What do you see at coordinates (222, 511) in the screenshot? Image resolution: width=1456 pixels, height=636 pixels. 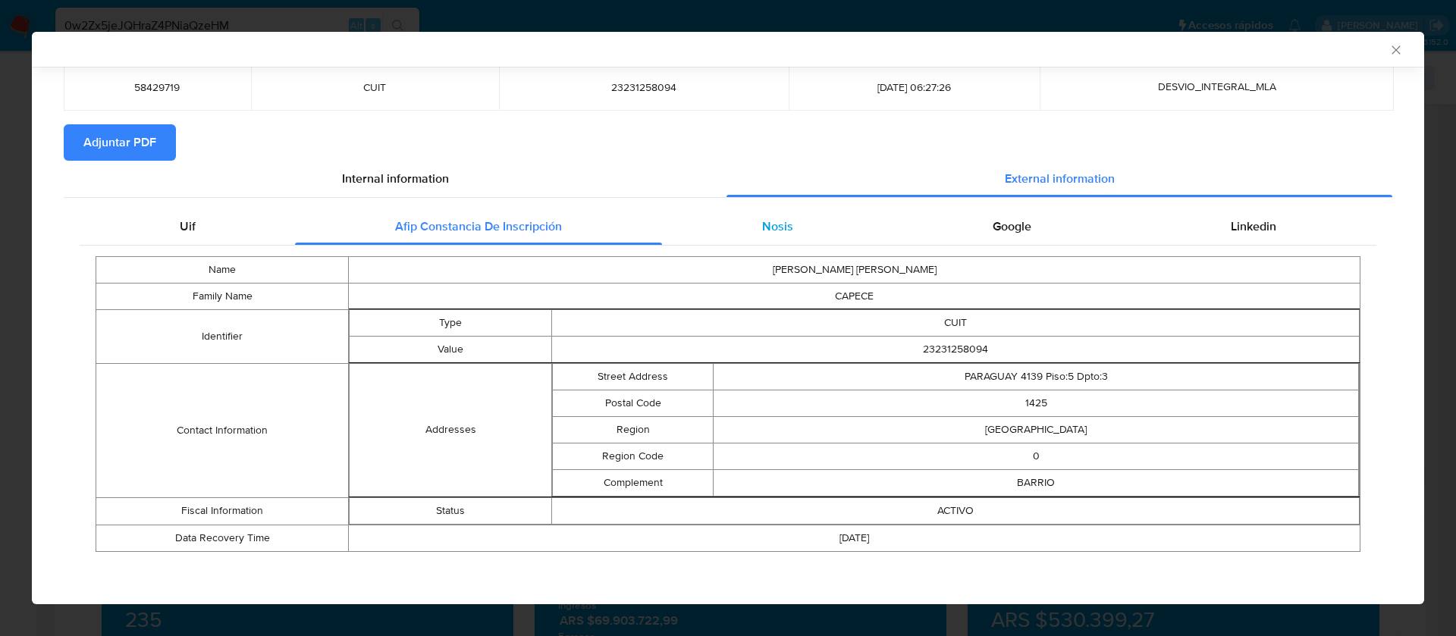 I see `td: Fiscal Information` at bounding box center [222, 511].